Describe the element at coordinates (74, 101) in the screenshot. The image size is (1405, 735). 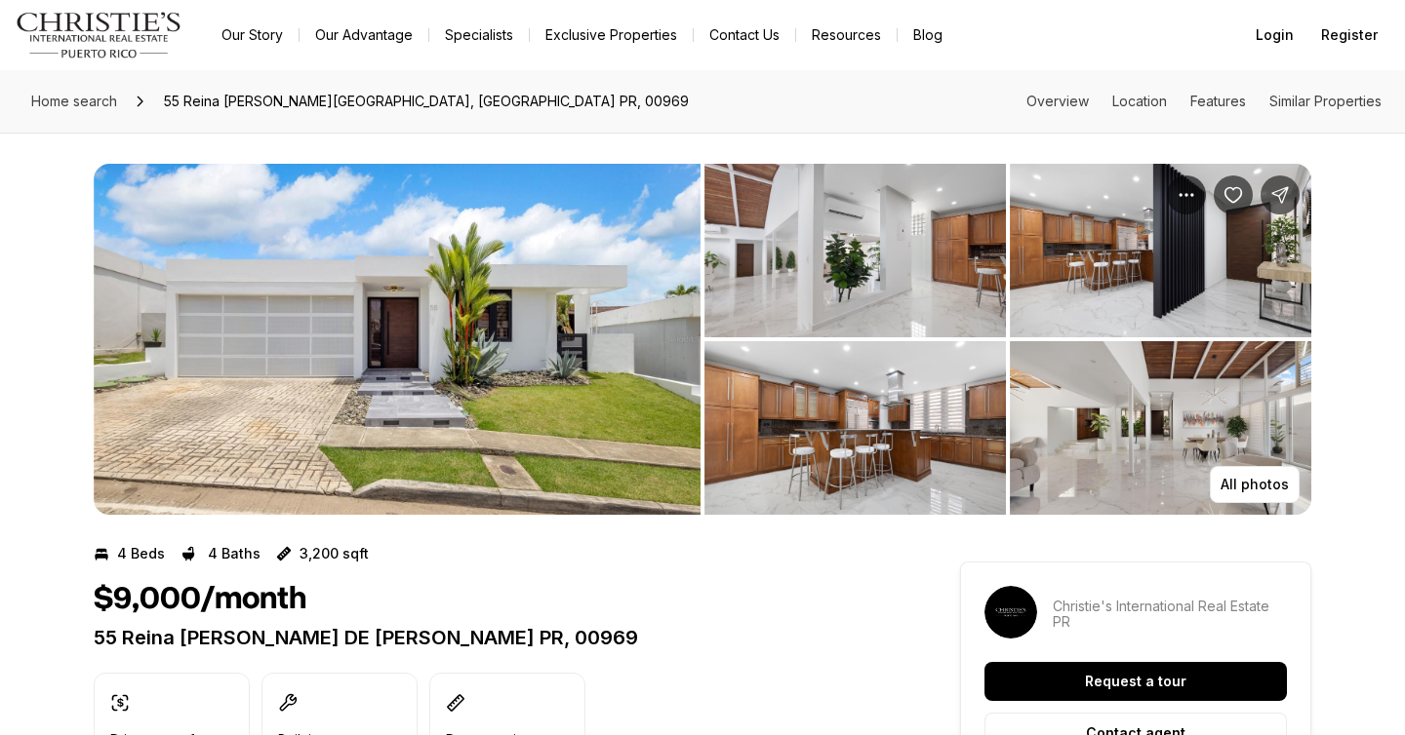
I see `a: Home search` at that location.